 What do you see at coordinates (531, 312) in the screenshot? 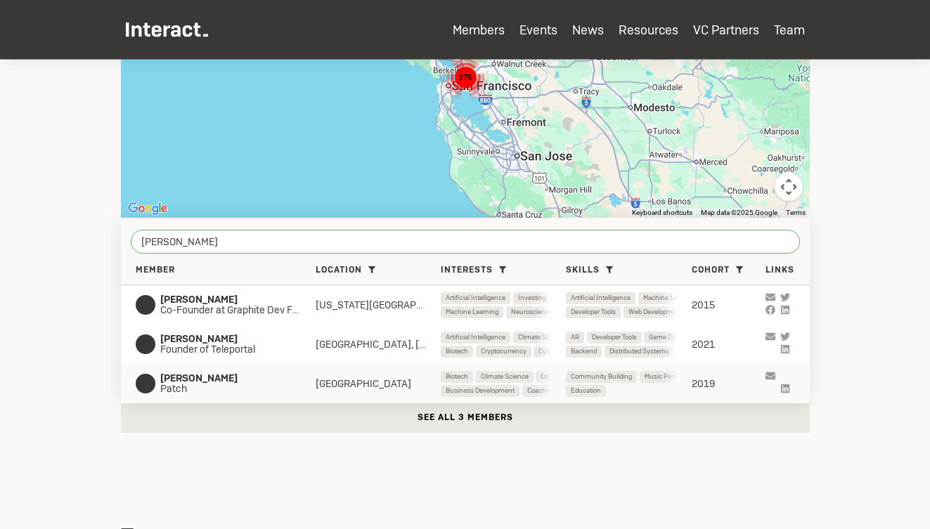
I see `span: Neuroscience` at bounding box center [531, 312].